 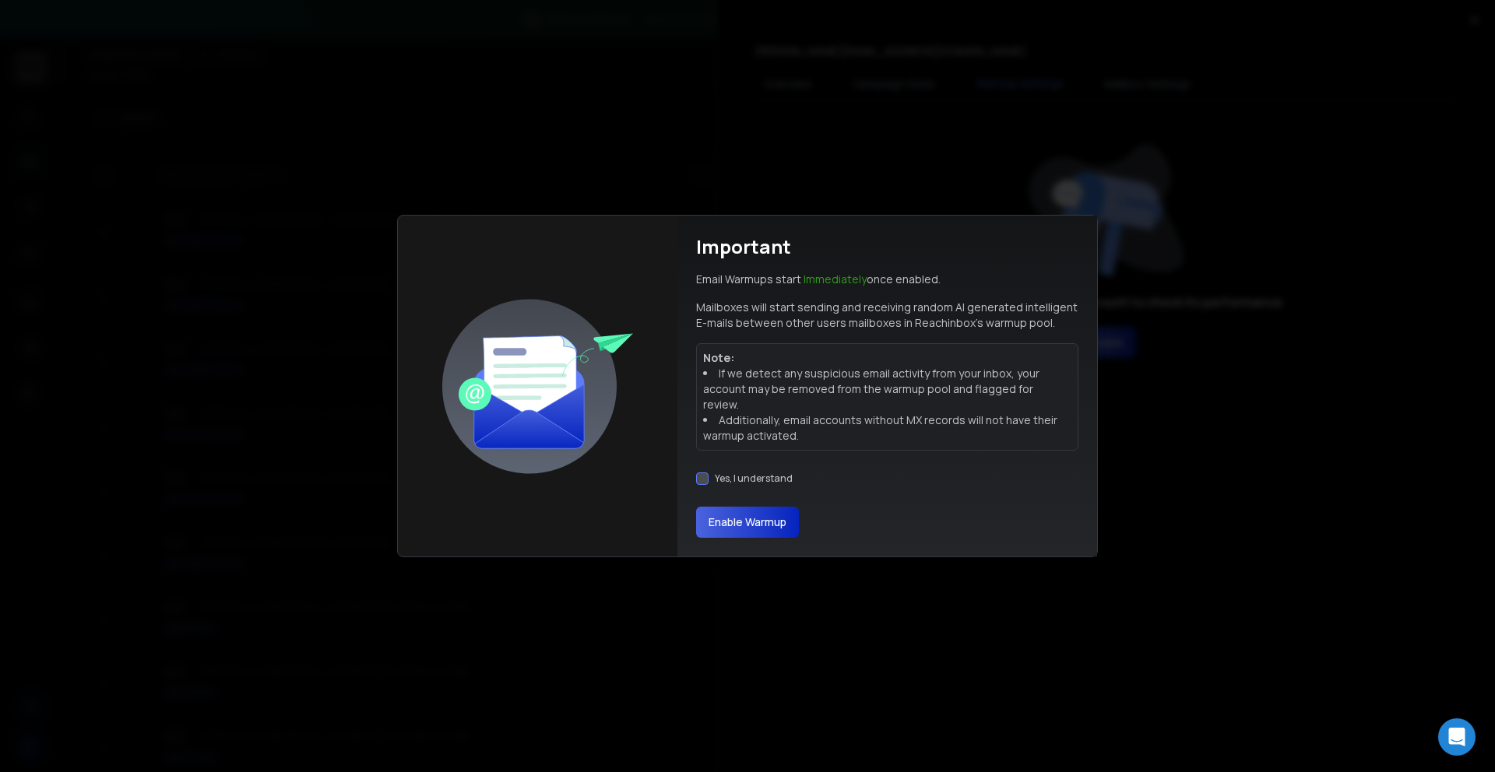 What do you see at coordinates (835, 279) in the screenshot?
I see `span: Immediately` at bounding box center [835, 279].